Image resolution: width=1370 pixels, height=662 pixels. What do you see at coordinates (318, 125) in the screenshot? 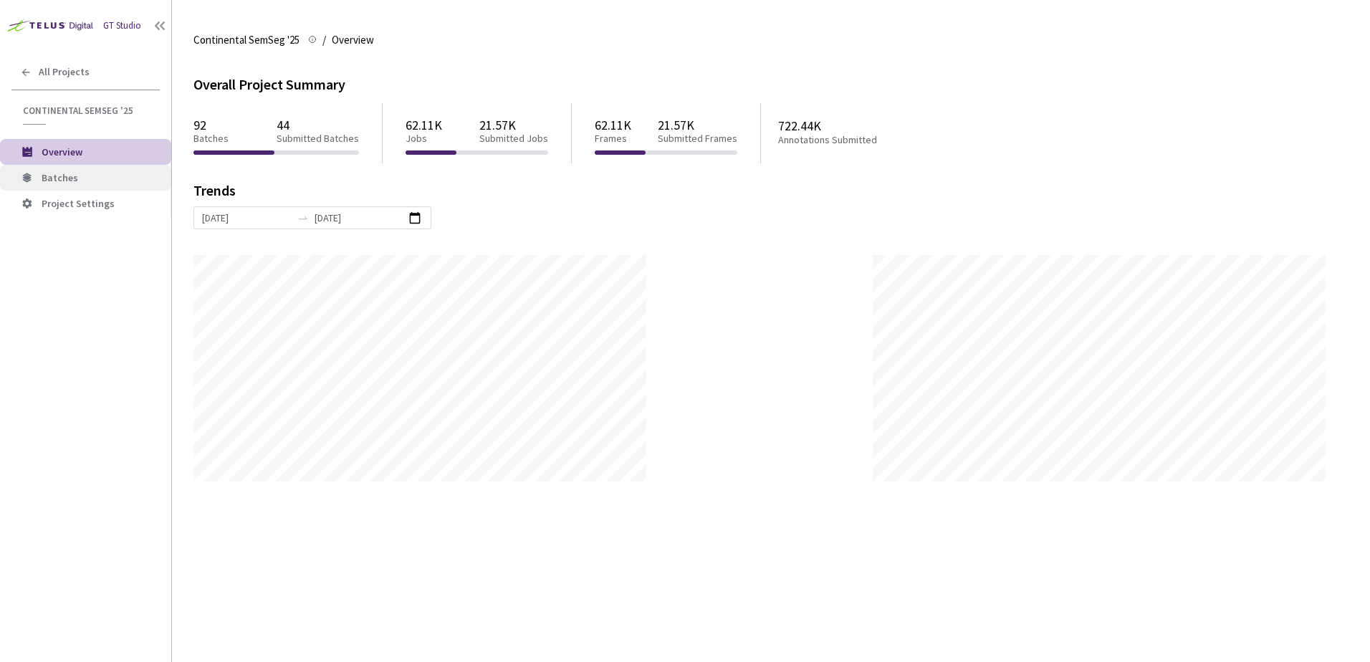
I see `p: 44` at bounding box center [318, 125].